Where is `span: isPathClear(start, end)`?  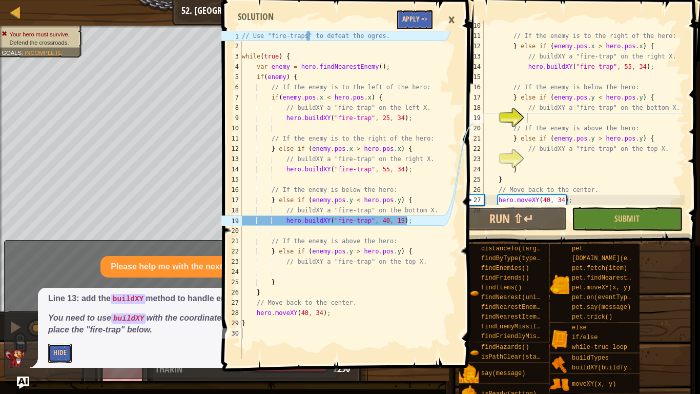
span: isPathClear(start, end) is located at coordinates (524, 357).